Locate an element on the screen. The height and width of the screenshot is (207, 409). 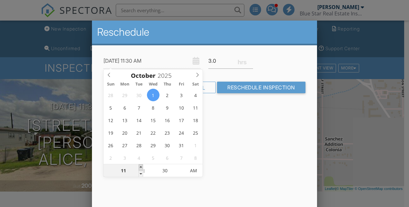
span: November 6, 2025 is located at coordinates (167, 157).